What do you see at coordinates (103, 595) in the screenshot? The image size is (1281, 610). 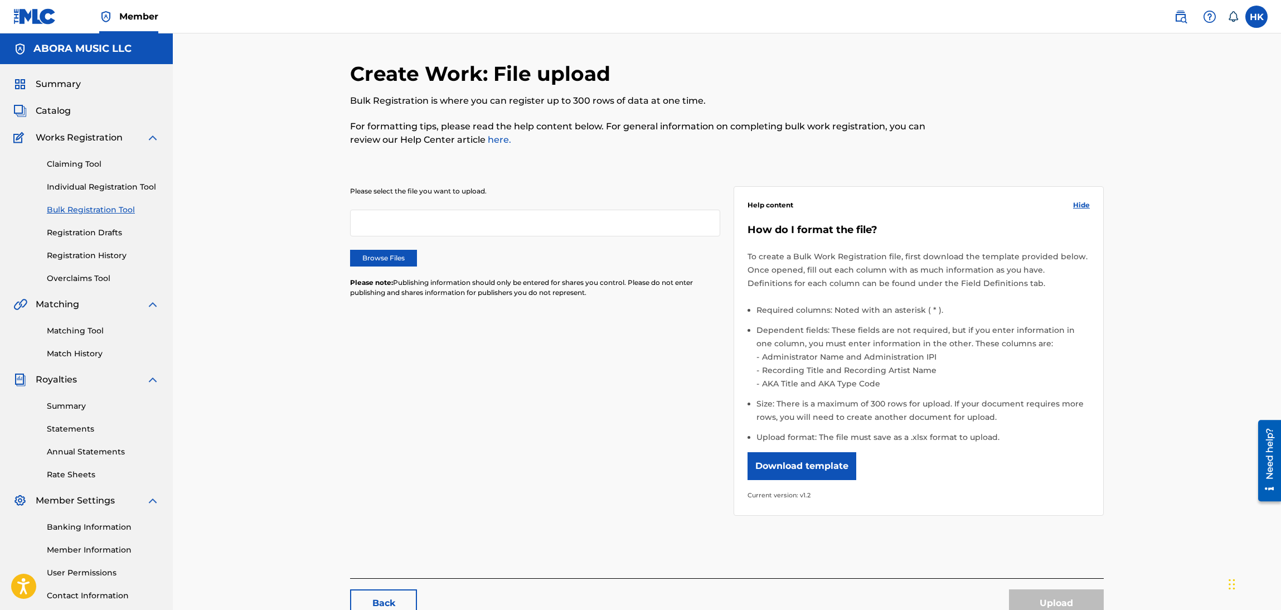 I see `a: Contact Information` at bounding box center [103, 595].